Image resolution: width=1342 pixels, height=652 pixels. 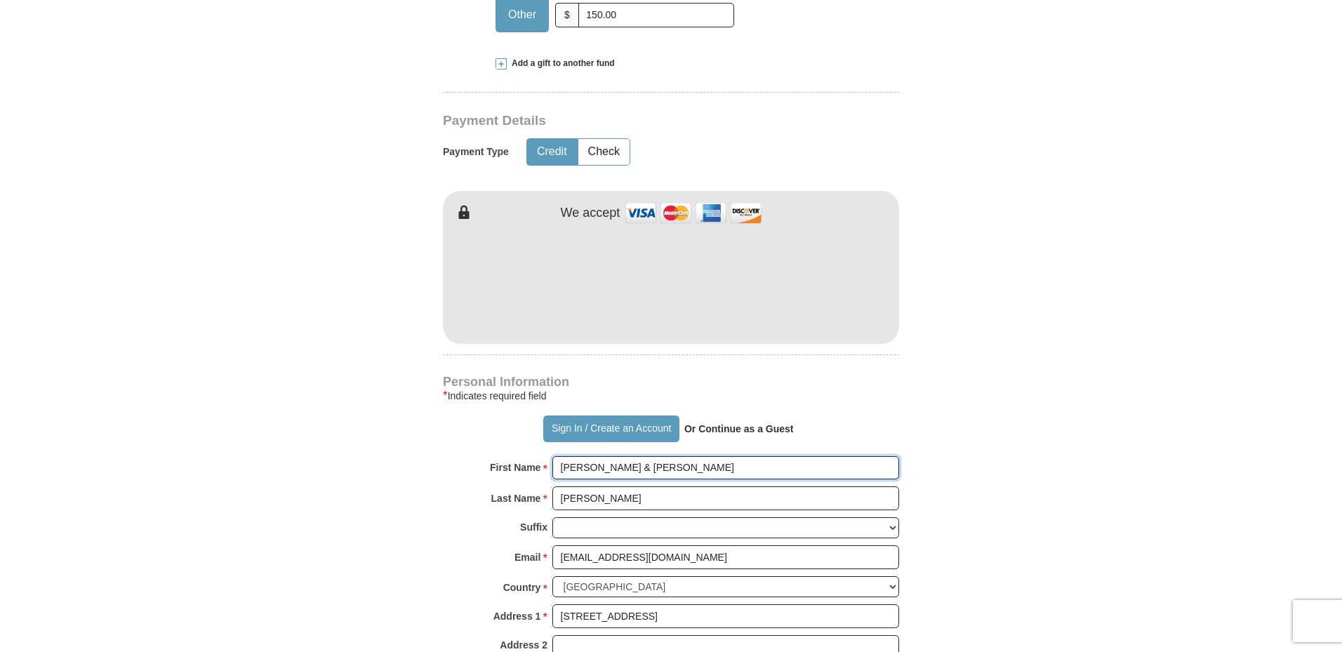 What do you see at coordinates (515, 468) in the screenshot?
I see `strong: First Name` at bounding box center [515, 468].